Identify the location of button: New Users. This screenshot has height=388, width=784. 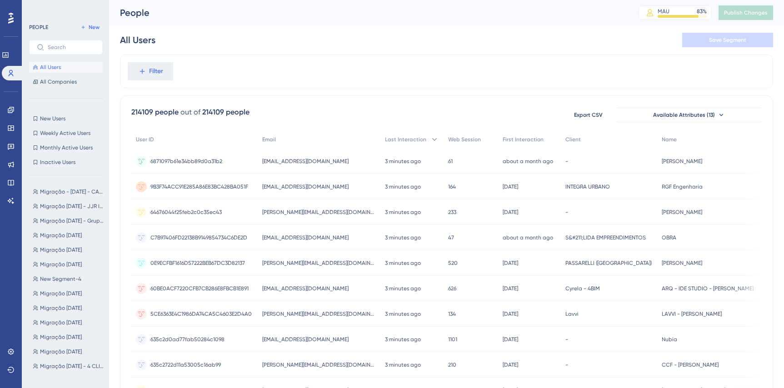
(66, 119).